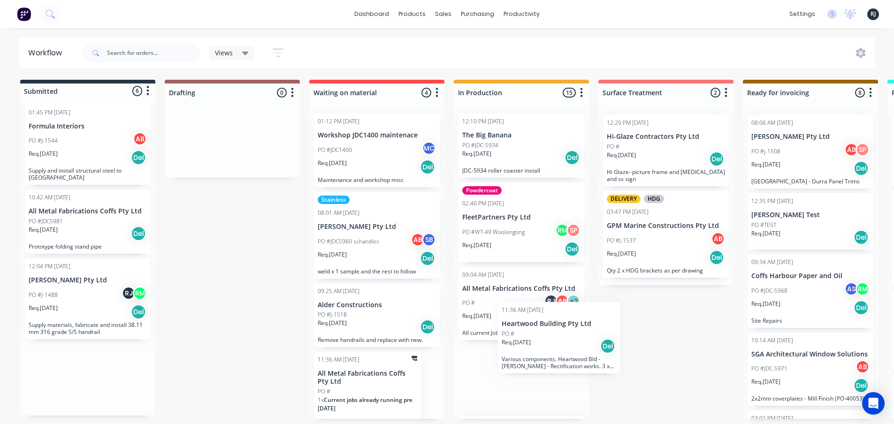  What do you see at coordinates (412, 14) in the screenshot?
I see `div: products` at bounding box center [412, 14].